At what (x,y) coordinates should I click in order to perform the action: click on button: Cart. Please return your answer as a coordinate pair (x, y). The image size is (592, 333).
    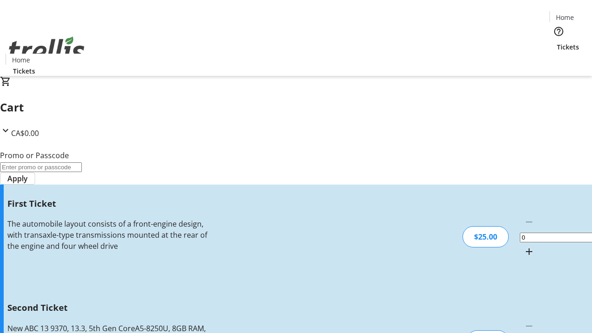
    Looking at the image, I should click on (559, 61).